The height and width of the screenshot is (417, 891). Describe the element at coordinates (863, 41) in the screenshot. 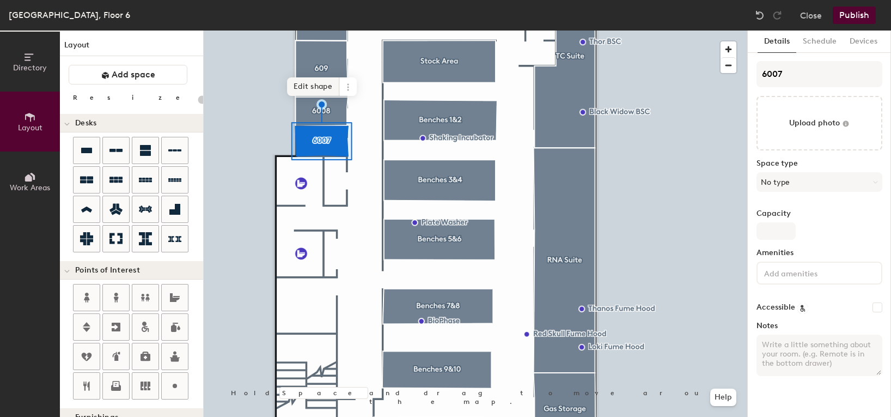

I see `button: Devices` at that location.